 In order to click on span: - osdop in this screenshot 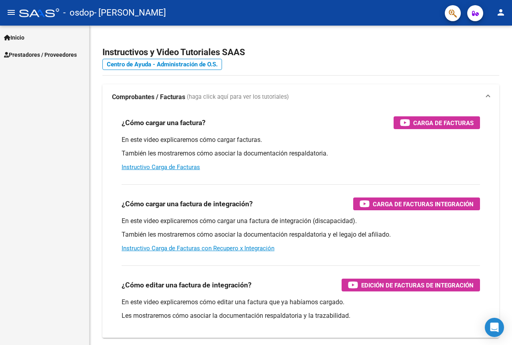, I will do `click(78, 13)`.